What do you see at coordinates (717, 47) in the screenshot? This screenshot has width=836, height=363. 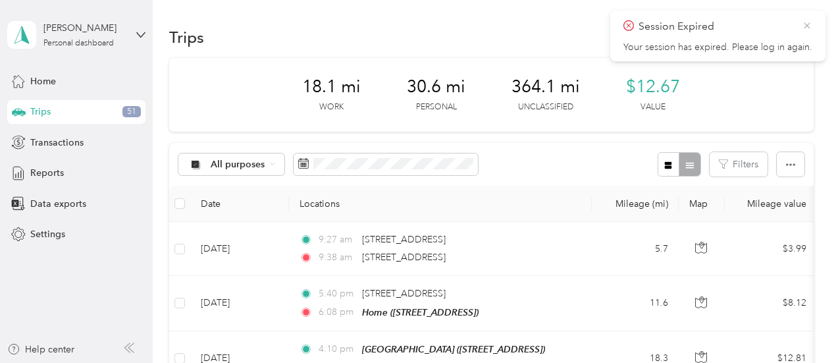 I see `p: Your session has expired. Please log in again.` at bounding box center [717, 47].